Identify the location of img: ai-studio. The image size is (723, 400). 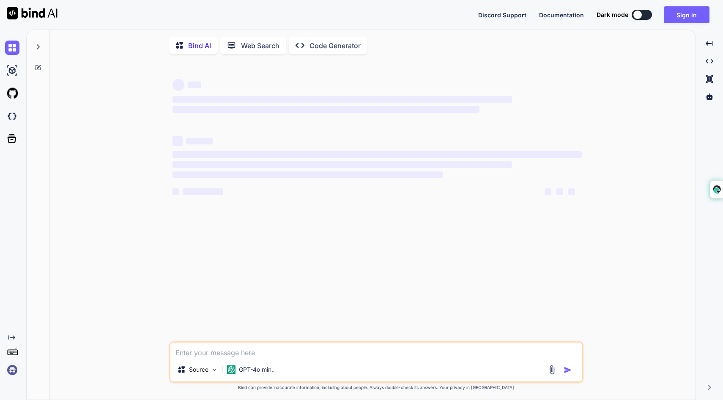
(12, 71).